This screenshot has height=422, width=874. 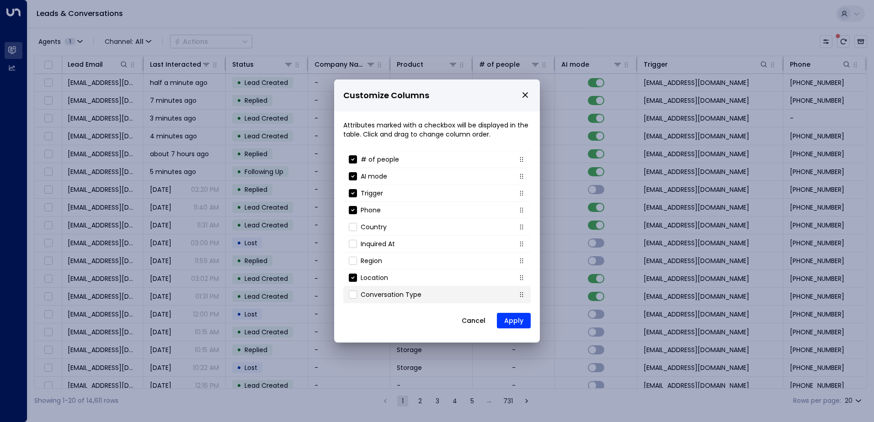 What do you see at coordinates (374, 176) in the screenshot?
I see `p: AI mode` at bounding box center [374, 176].